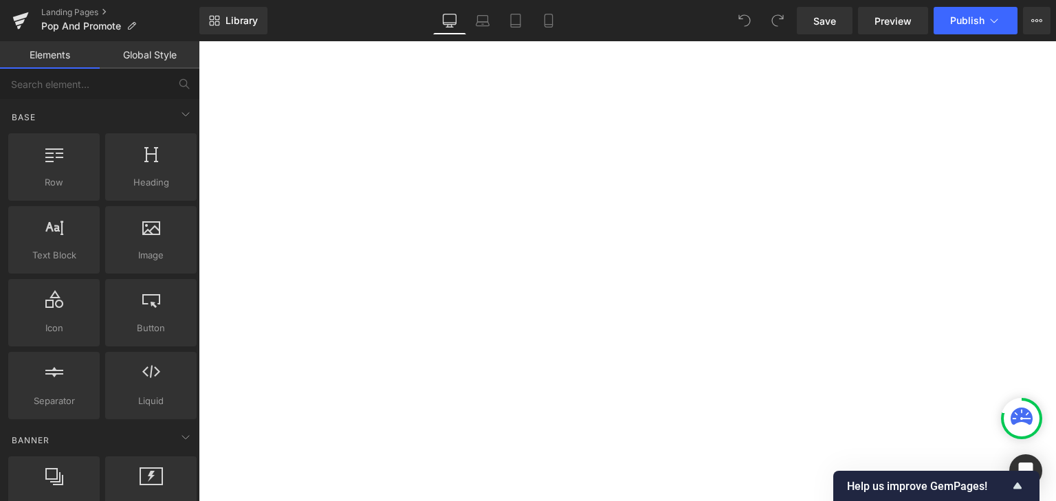 The height and width of the screenshot is (501, 1056). What do you see at coordinates (928, 486) in the screenshot?
I see `span: Help us improve GemPages!` at bounding box center [928, 486].